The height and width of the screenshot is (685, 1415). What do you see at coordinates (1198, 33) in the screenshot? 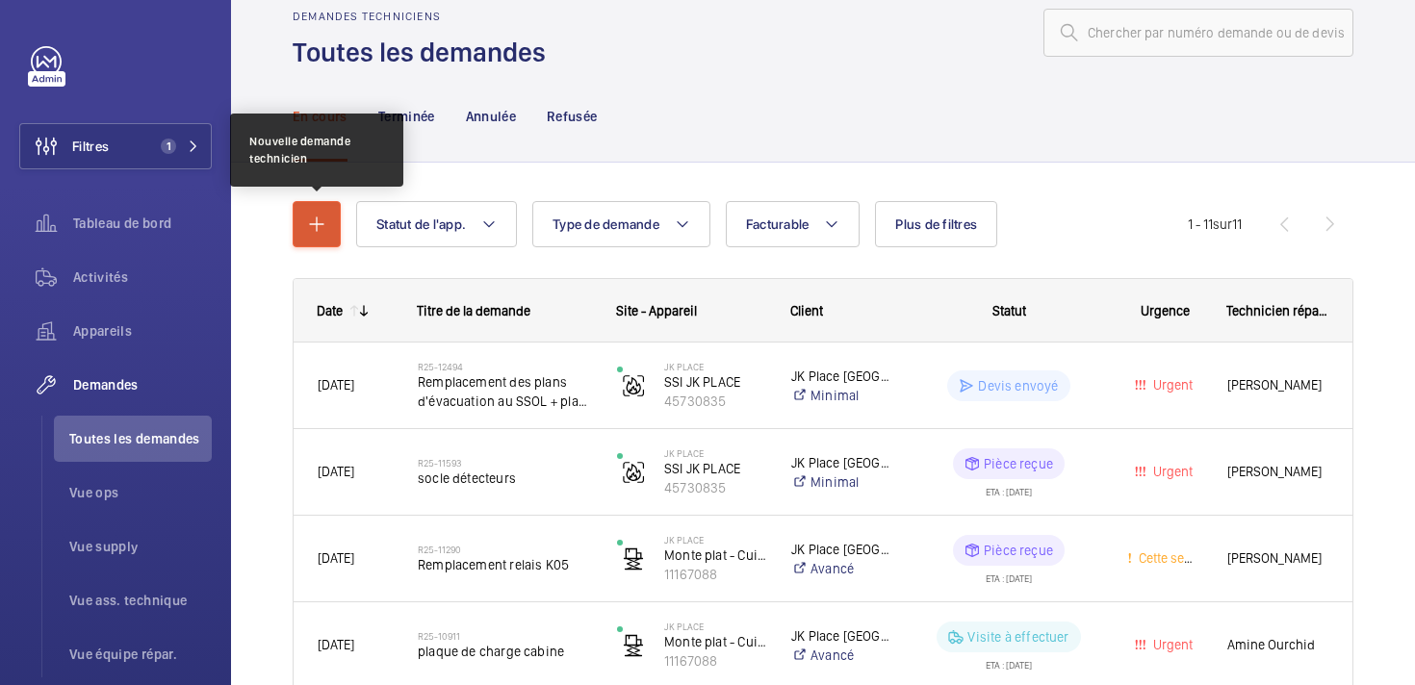
I see `input: Chercher par numéro demande ou de devis` at bounding box center [1198, 33].